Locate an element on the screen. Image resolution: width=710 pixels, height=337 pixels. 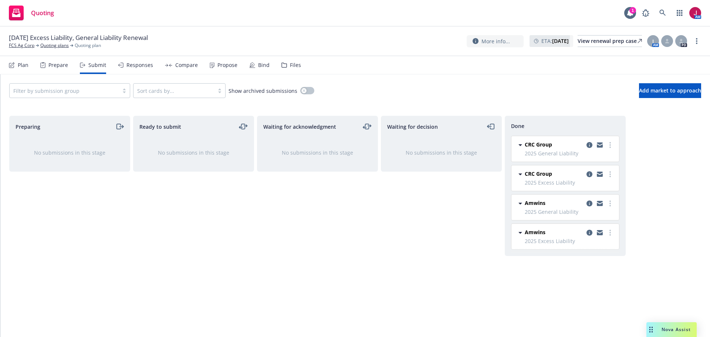
a: moveRight is located at coordinates (120, 127).